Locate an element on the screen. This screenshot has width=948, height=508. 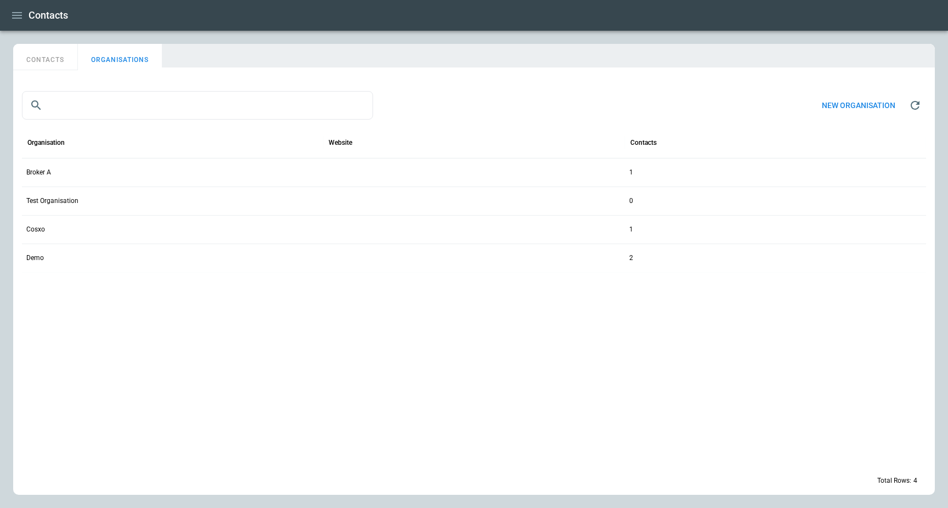
button: CONTACTS is located at coordinates (46, 57).